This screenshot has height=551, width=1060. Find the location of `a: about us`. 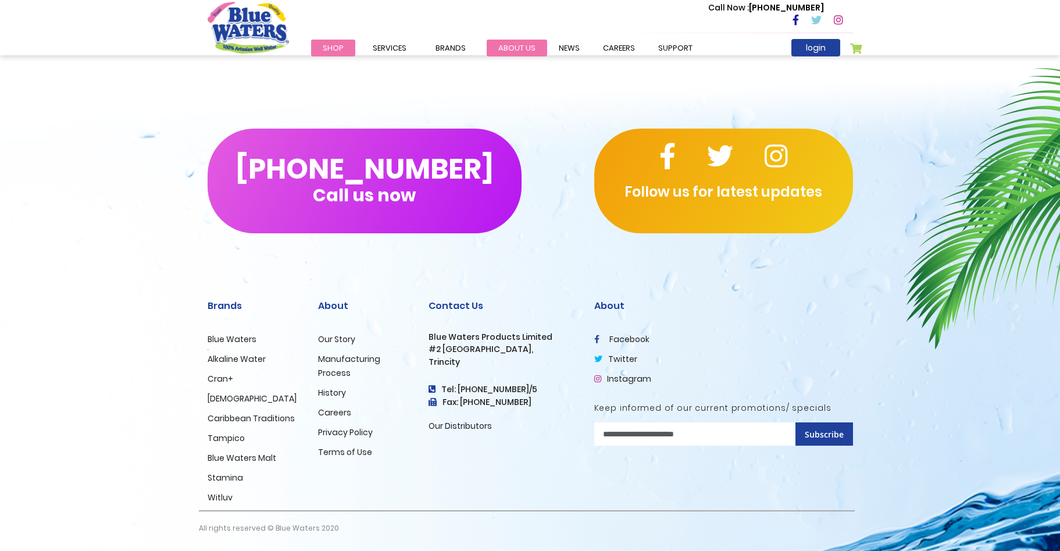

a: about us is located at coordinates (517, 48).